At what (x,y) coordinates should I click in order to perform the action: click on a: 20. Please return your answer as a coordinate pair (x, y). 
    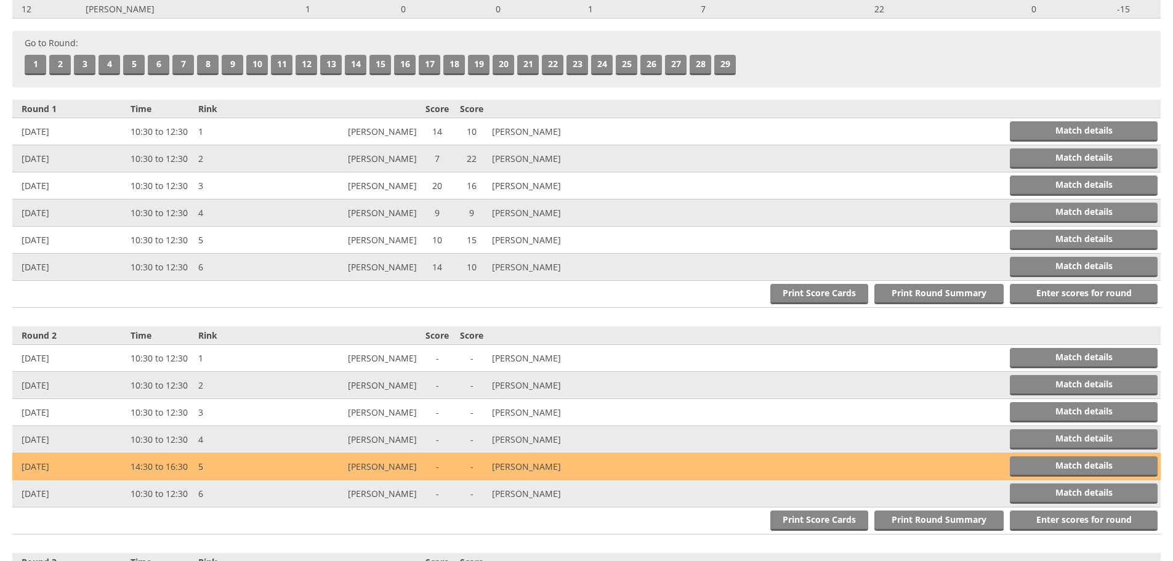
    Looking at the image, I should click on (503, 65).